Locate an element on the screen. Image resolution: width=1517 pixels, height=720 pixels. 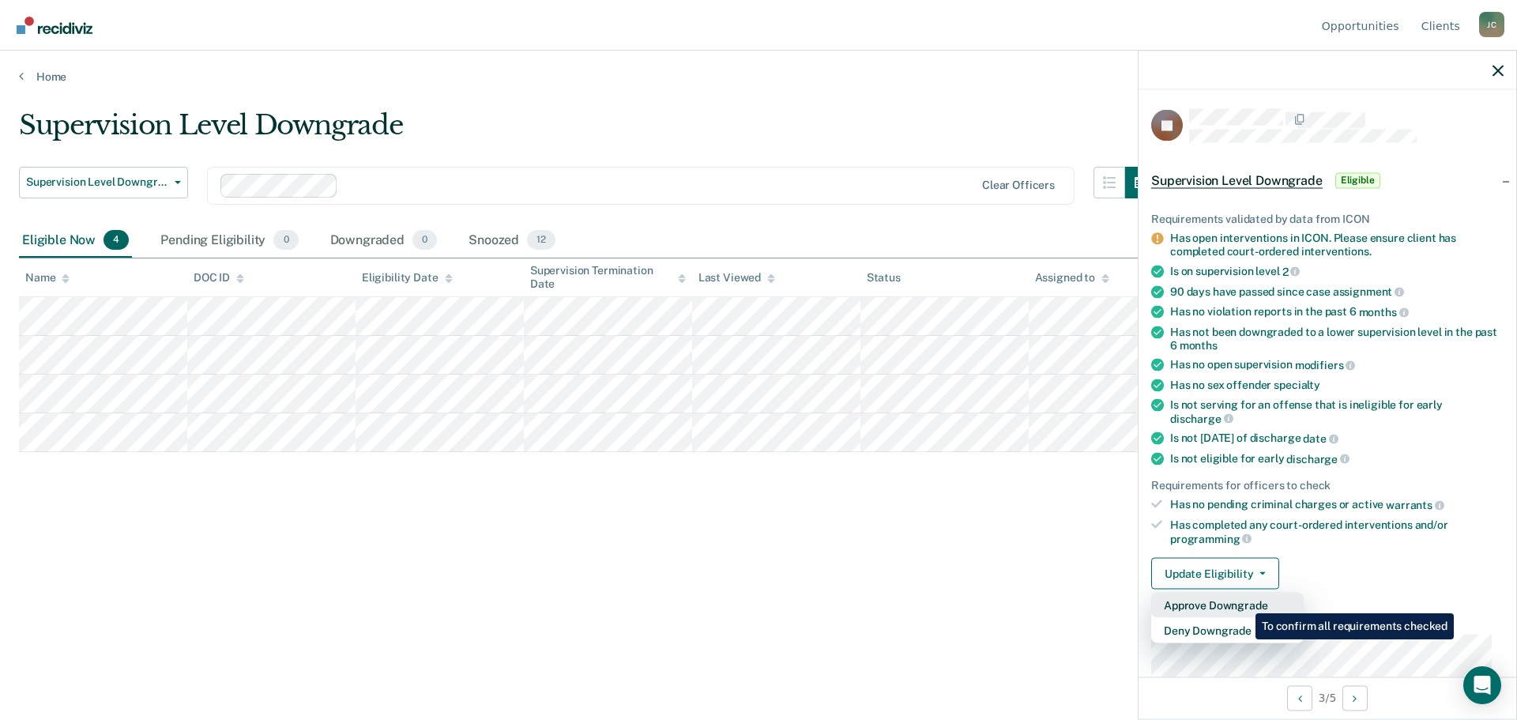
button: Update Eligibility is located at coordinates (1215, 573).